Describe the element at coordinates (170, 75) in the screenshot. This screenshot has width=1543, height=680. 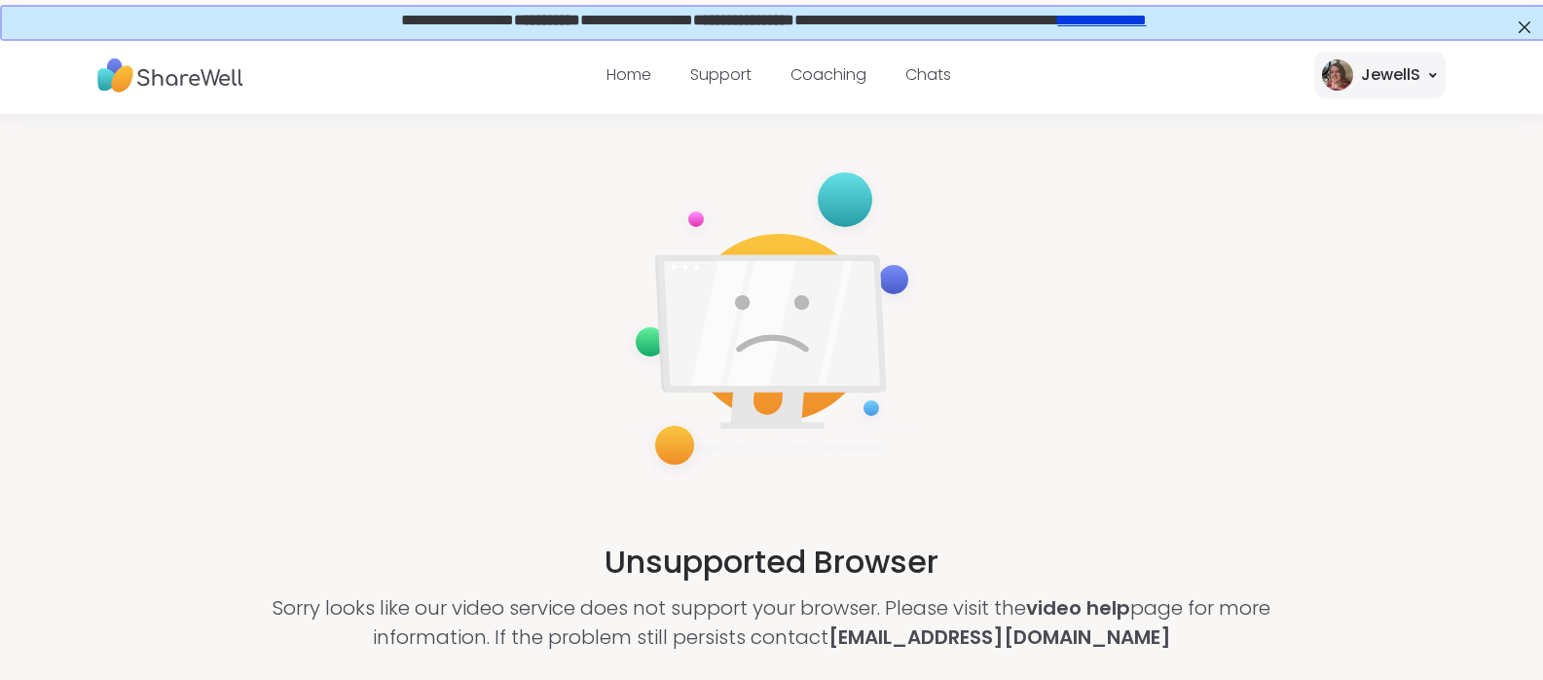
I see `img: ShareWell Nav Logo` at that location.